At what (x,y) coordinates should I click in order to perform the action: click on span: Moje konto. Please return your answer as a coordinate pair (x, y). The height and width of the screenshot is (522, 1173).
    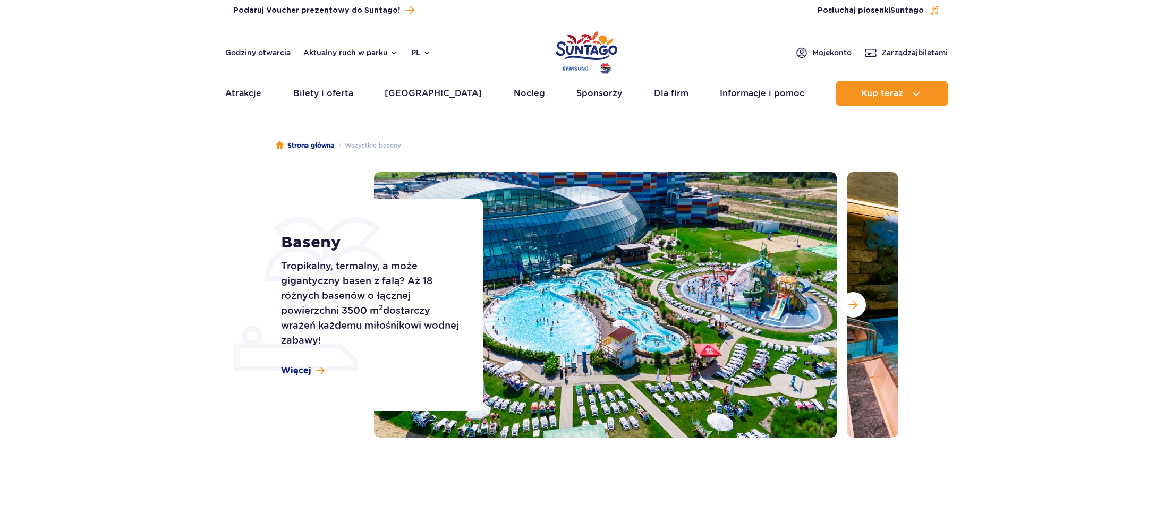
    Looking at the image, I should click on (832, 53).